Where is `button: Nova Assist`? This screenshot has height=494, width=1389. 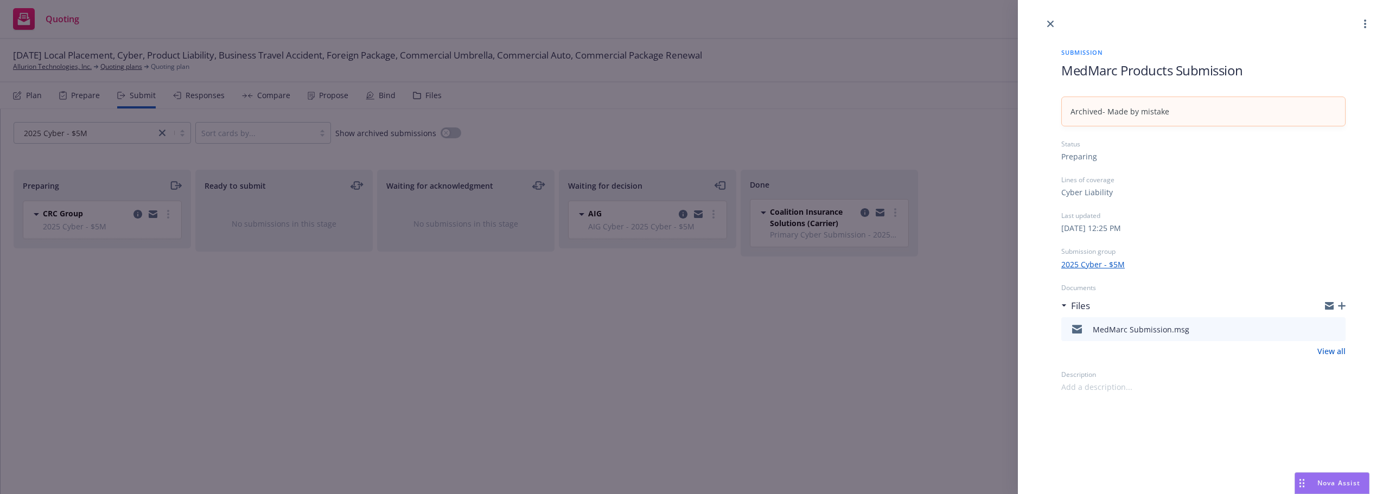
button: Nova Assist is located at coordinates (1332, 484).